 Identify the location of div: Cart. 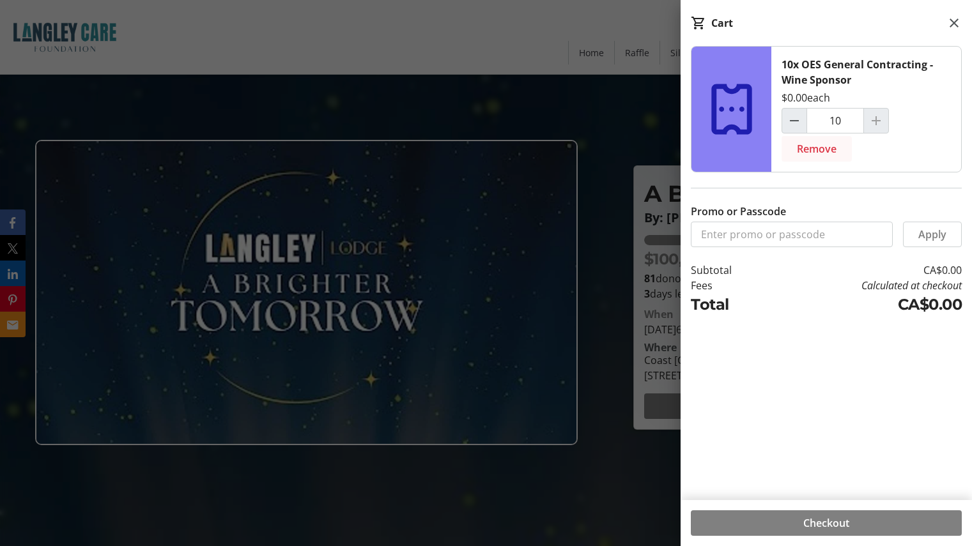
(722, 23).